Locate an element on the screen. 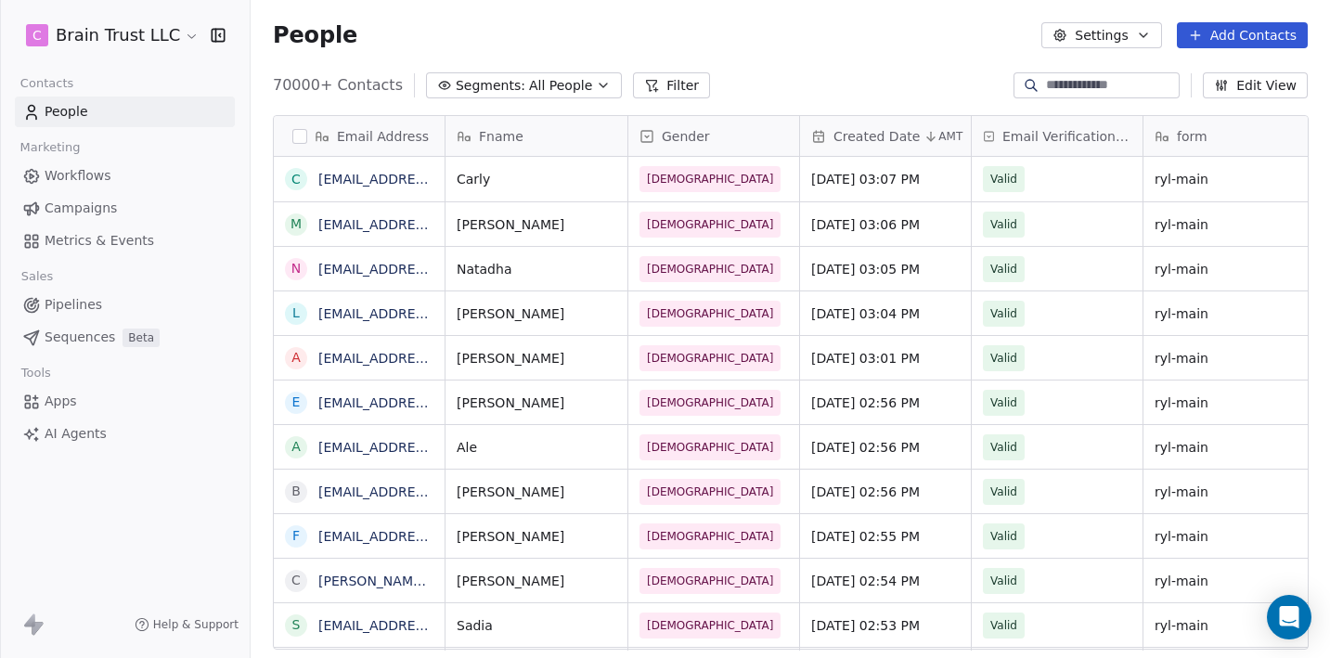  a: People is located at coordinates (124, 111).